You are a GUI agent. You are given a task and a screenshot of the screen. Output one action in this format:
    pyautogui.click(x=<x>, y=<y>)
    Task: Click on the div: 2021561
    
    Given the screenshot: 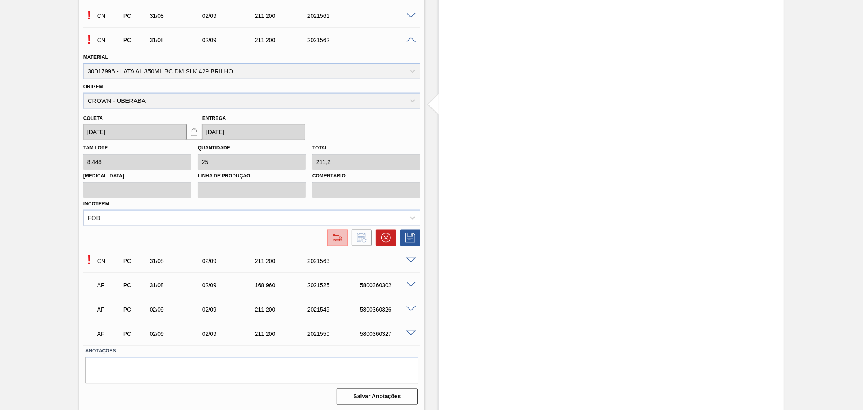 What is the action you would take?
    pyautogui.click(x=335, y=16)
    